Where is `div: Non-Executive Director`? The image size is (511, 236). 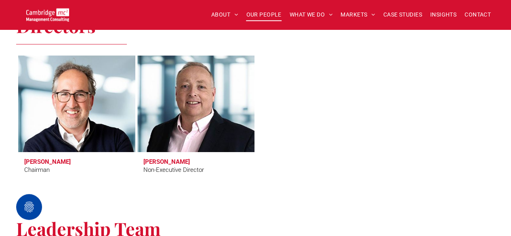
div: Non-Executive Director is located at coordinates (174, 170).